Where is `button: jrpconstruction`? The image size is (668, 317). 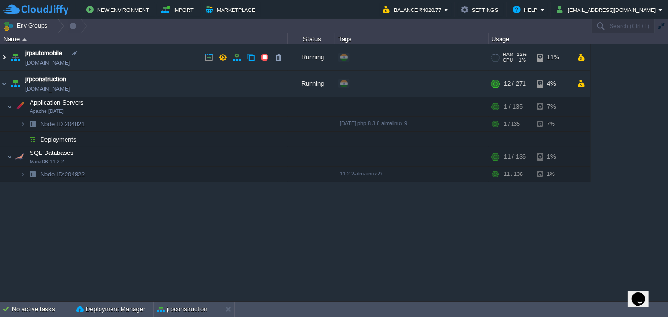
button: jrpconstruction is located at coordinates (182, 309).